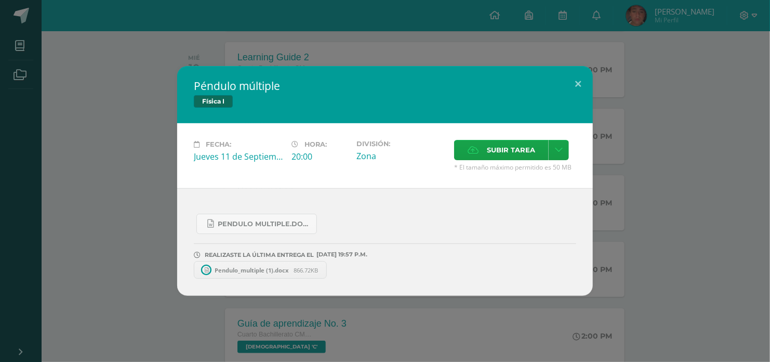  I want to click on span: Fecha:, so click(218, 144).